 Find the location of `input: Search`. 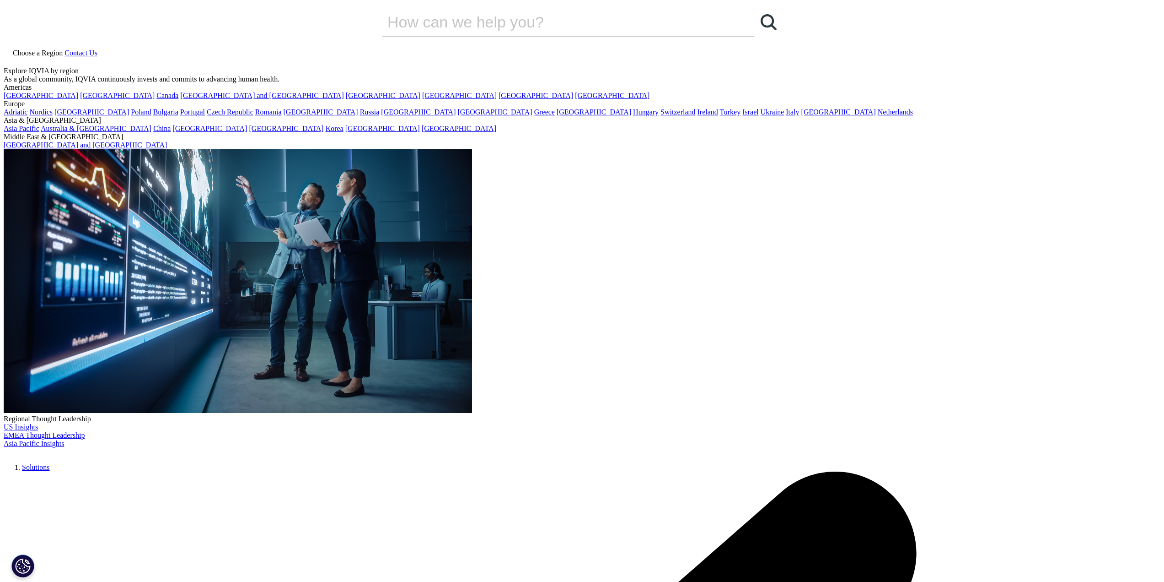

input: Search is located at coordinates (555, 22).